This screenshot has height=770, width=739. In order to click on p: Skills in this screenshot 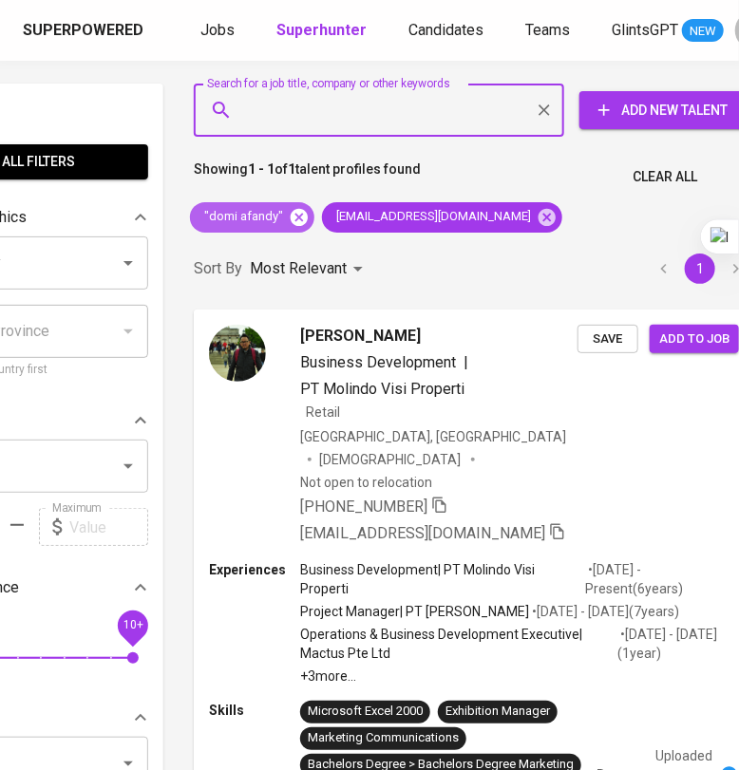, I will do `click(255, 711)`.